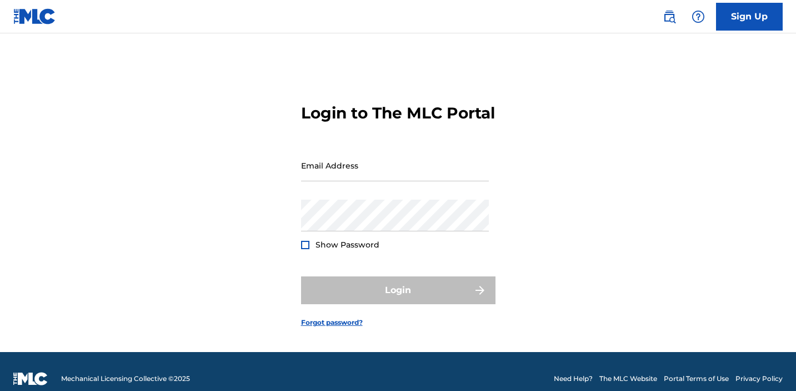 This screenshot has height=391, width=796. Describe the element at coordinates (628, 378) in the screenshot. I see `a: The MLC Website` at that location.